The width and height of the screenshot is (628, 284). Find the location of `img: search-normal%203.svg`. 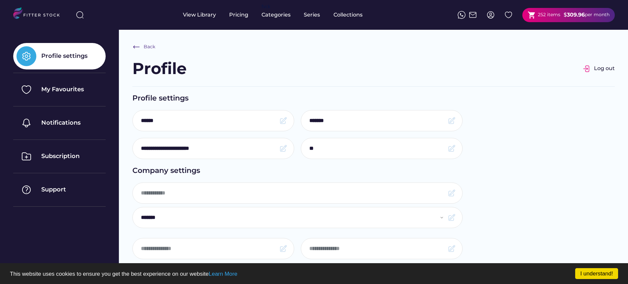

img: search-normal%203.svg is located at coordinates (80, 15).